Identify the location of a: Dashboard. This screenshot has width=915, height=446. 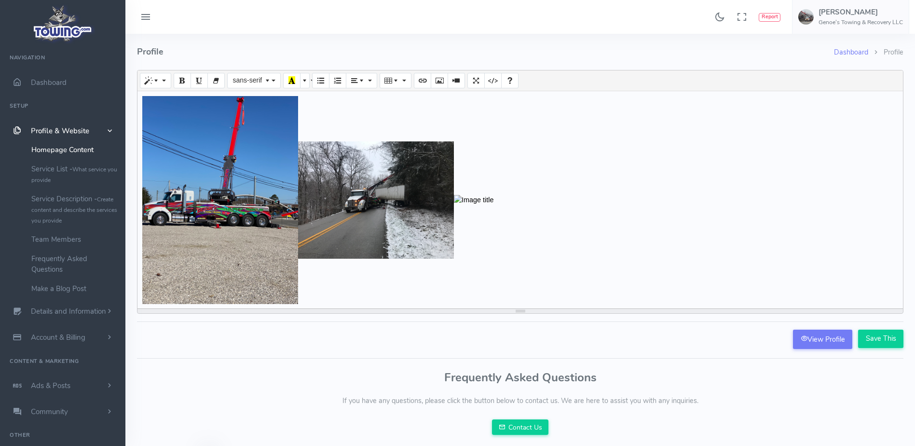
(851, 52).